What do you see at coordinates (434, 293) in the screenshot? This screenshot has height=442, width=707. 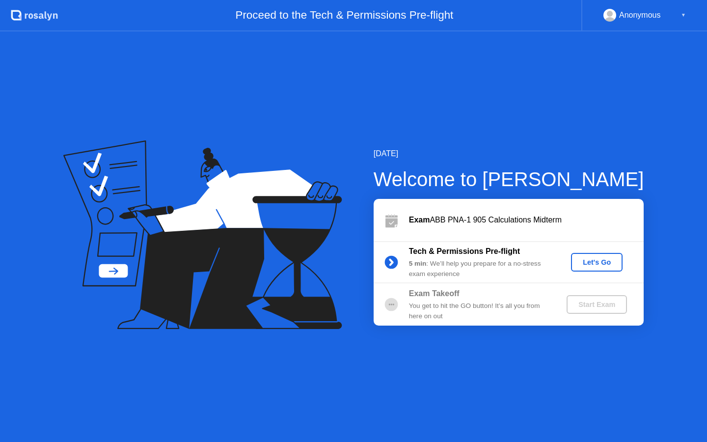 I see `b: Exam Takeoff` at bounding box center [434, 293].